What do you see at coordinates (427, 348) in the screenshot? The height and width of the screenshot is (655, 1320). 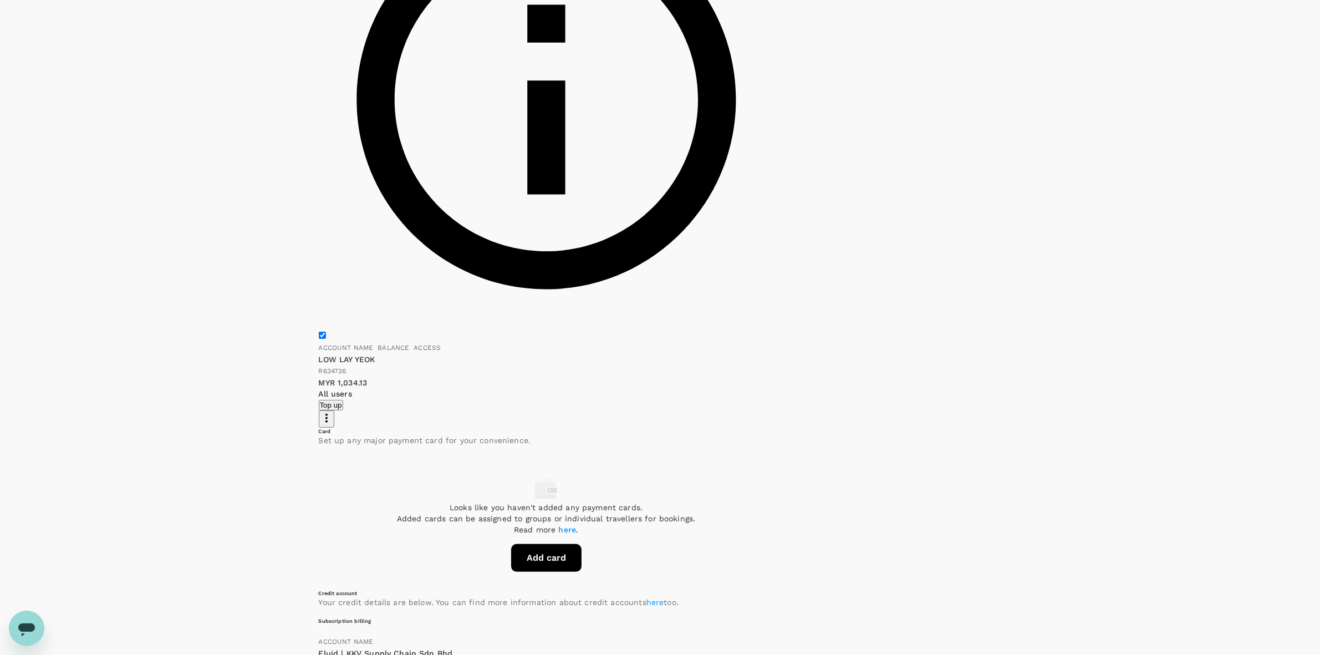 I see `span: Access` at bounding box center [427, 348].